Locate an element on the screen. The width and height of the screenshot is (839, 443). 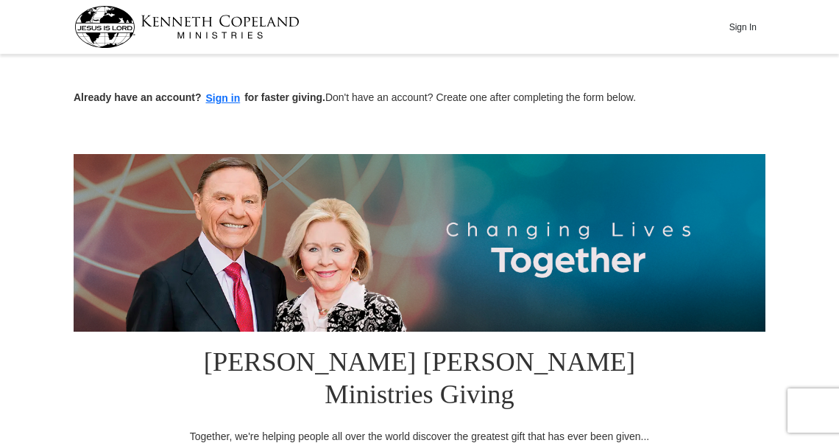
img: kcm-header-logo.svg is located at coordinates (187, 27).